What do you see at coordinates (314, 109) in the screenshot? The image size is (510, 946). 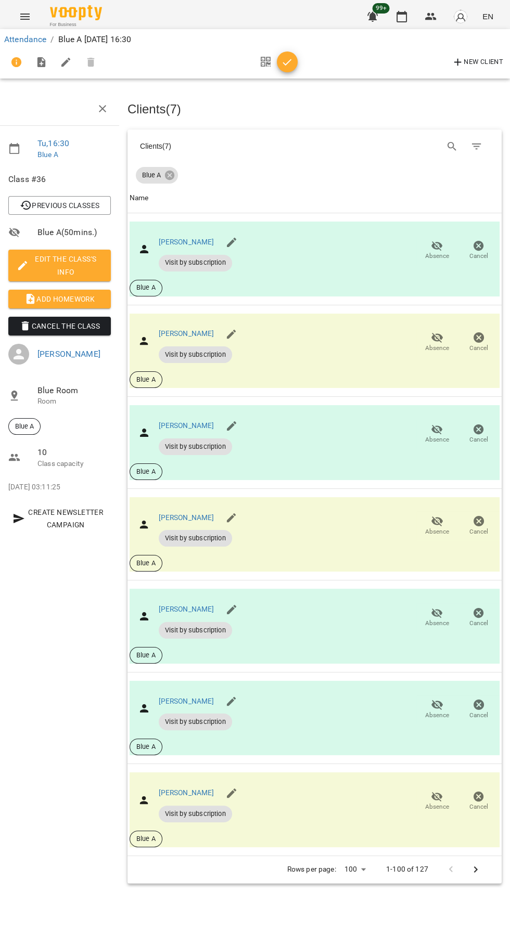 I see `h3: Clients ( 7 )` at bounding box center [314, 109].